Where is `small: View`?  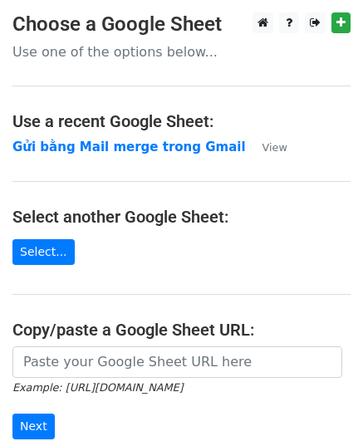 small: View is located at coordinates (275, 147).